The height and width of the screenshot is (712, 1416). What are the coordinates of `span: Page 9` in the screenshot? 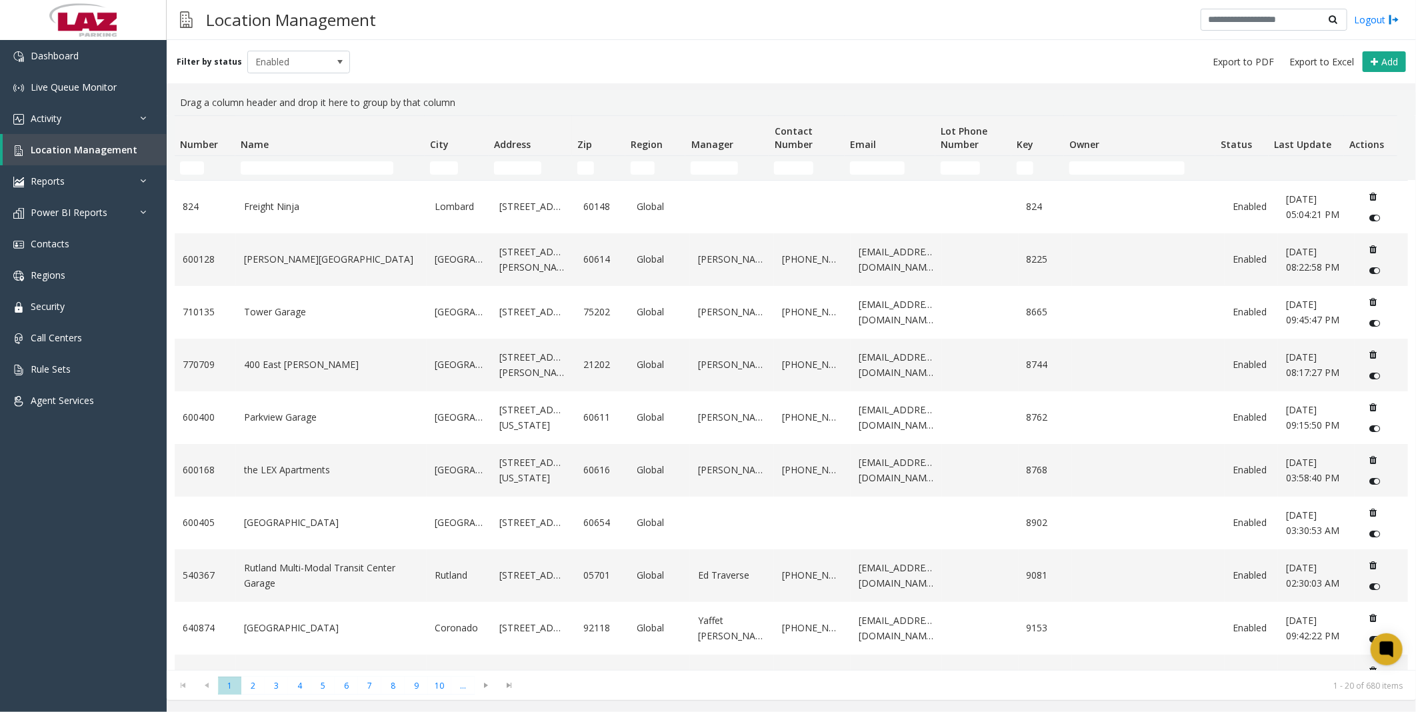 It's located at (416, 685).